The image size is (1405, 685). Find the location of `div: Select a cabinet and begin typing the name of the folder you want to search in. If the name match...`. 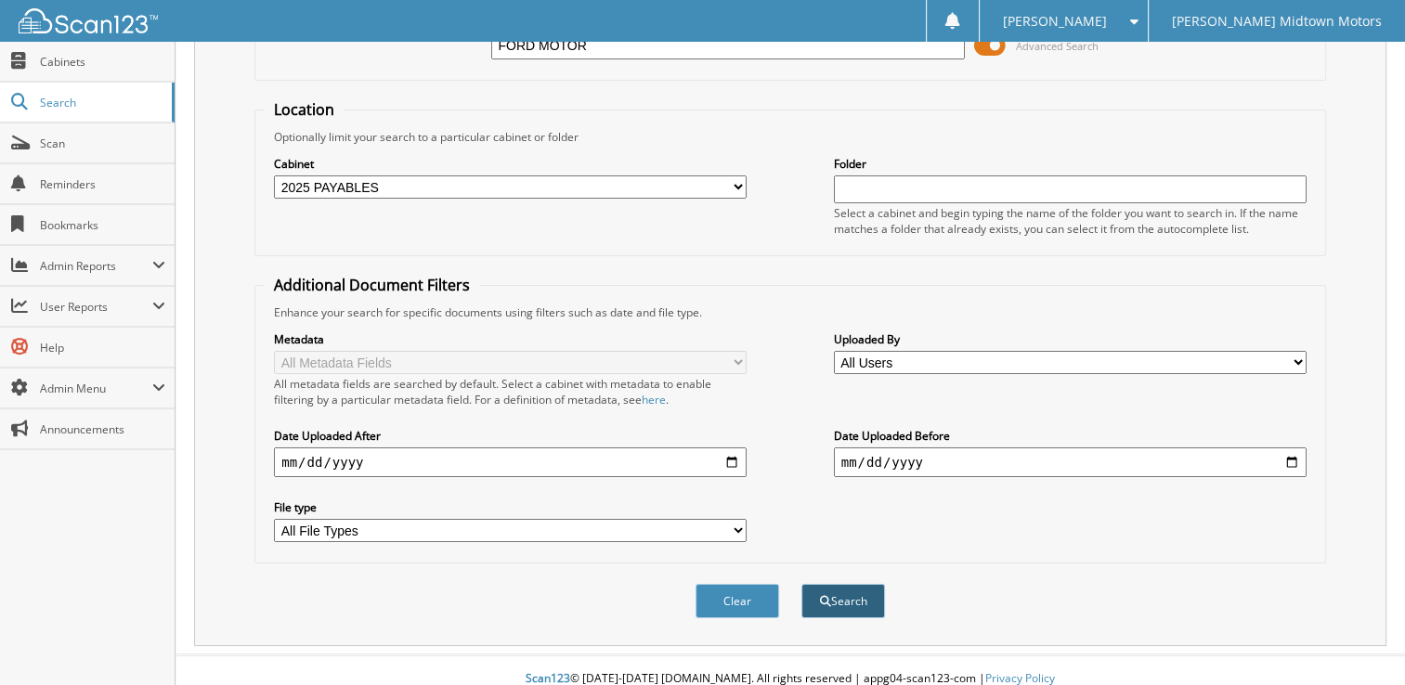

div: Select a cabinet and begin typing the name of the folder you want to search in. If the name match... is located at coordinates (1069, 221).